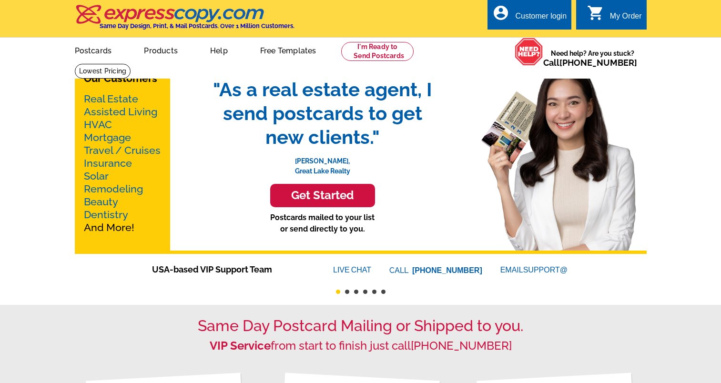 Image resolution: width=721 pixels, height=383 pixels. I want to click on i: shopping_cart, so click(596, 13).